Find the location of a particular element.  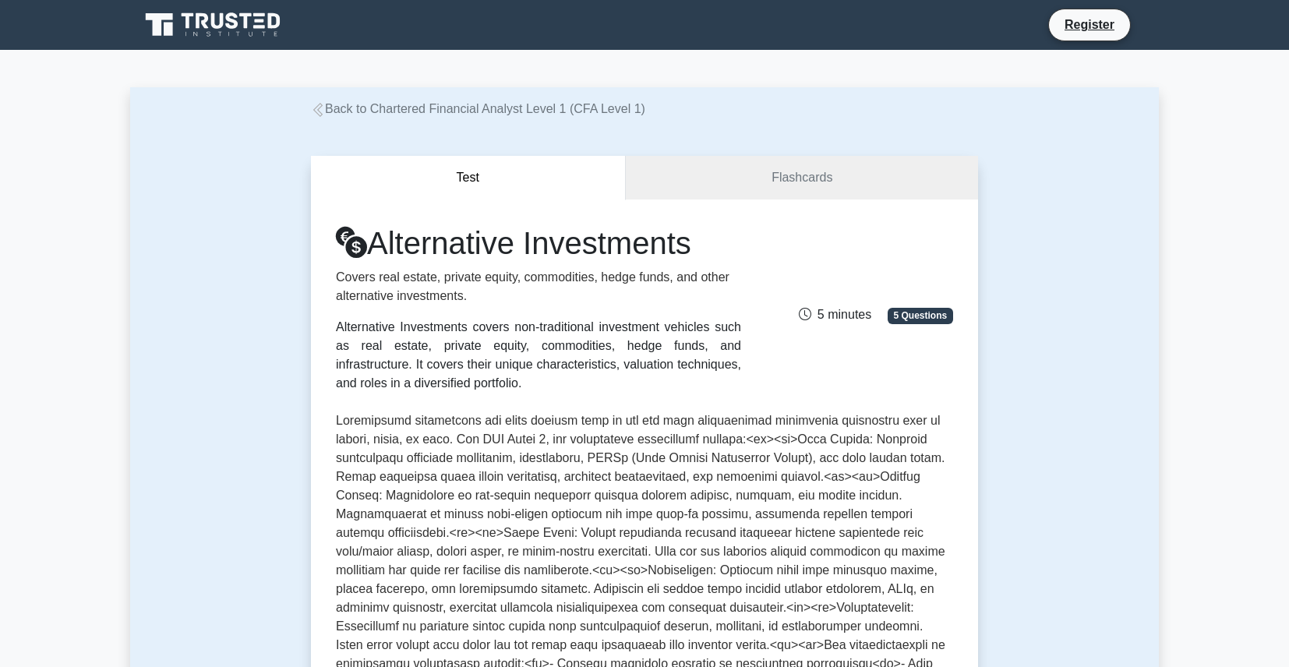

div: Alternative Investments covers non-traditional investment vehicles such as real estate, private e... is located at coordinates (538, 355).